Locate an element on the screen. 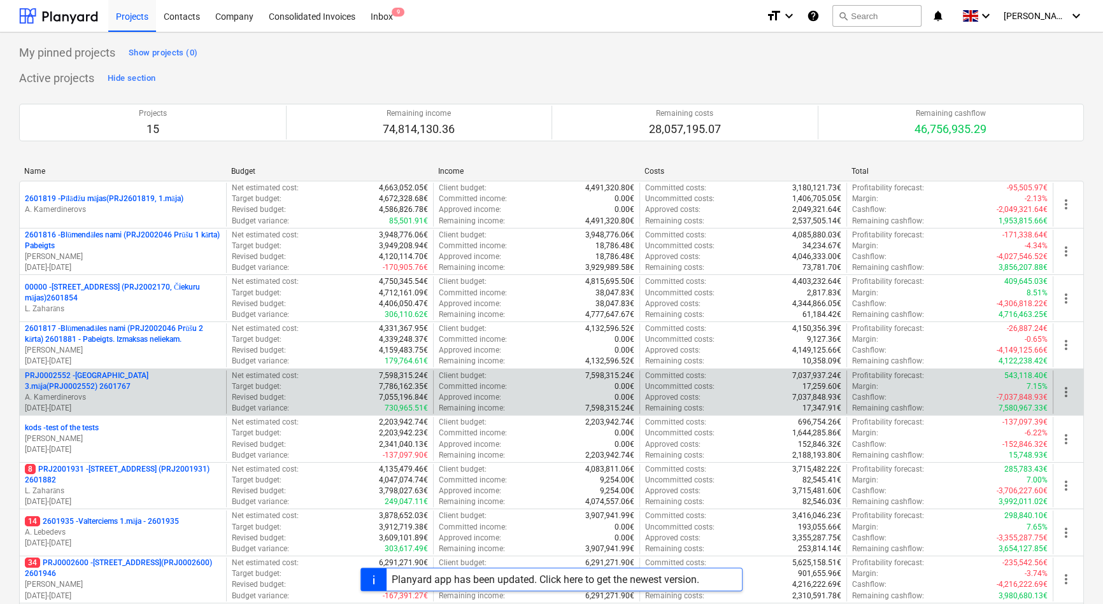  i: Knowledge base is located at coordinates (813, 16).